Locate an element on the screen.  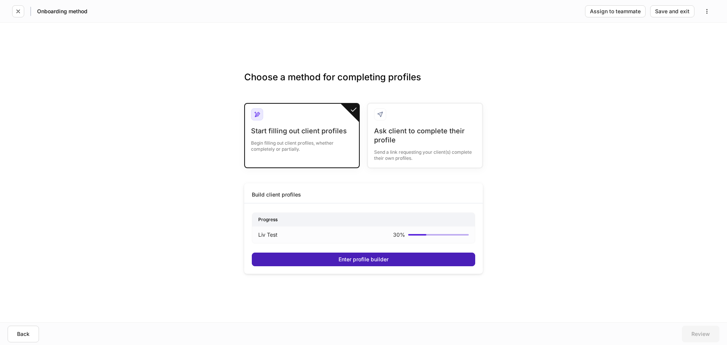
div: Ask client to complete their profile is located at coordinates (425, 135).